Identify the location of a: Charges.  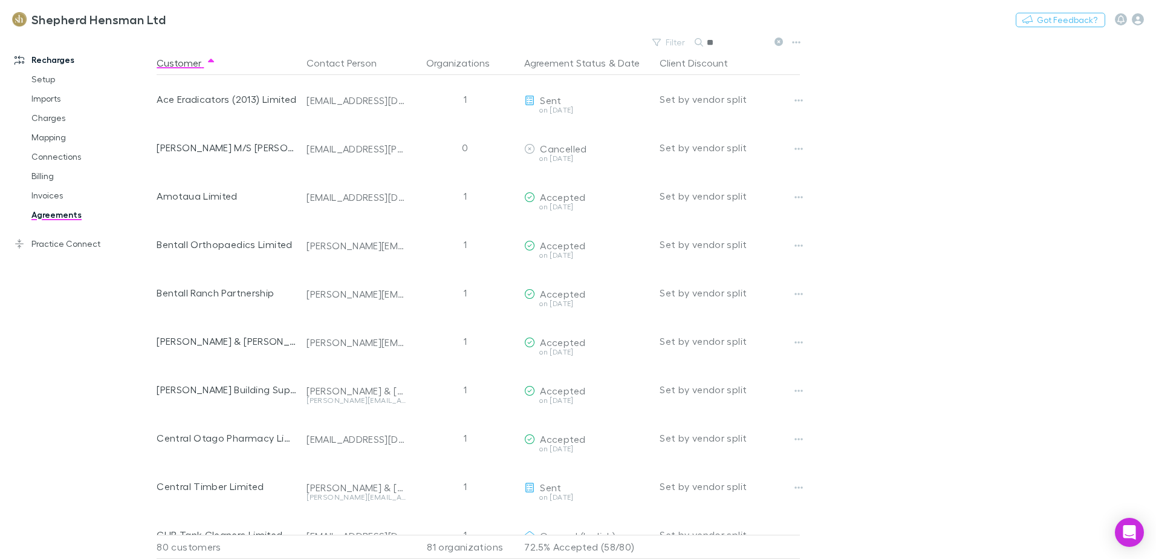
(91, 118).